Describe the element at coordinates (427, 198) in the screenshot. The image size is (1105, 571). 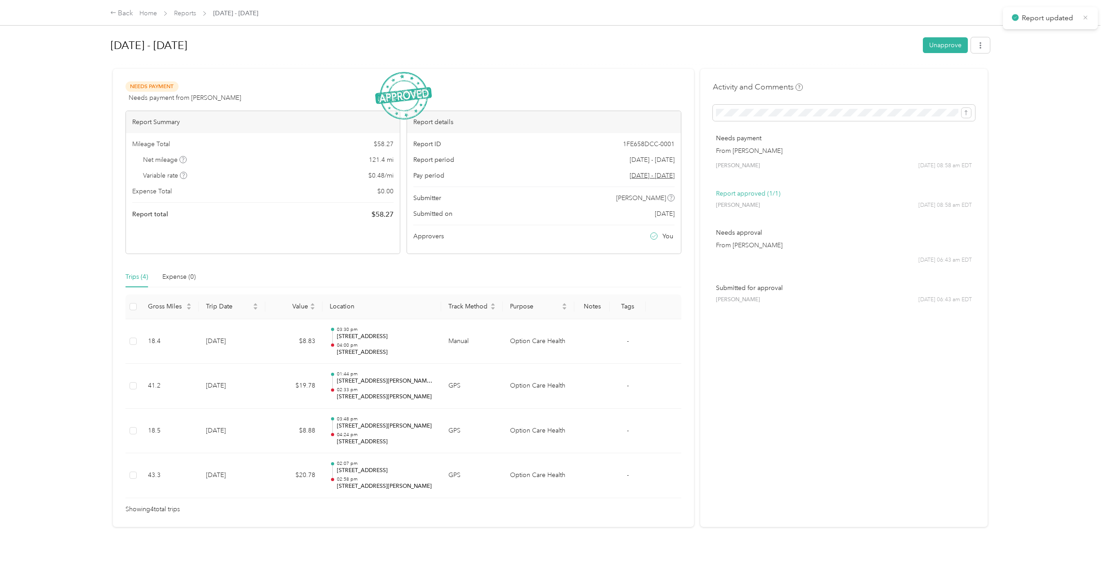
I see `span: Submitter` at that location.